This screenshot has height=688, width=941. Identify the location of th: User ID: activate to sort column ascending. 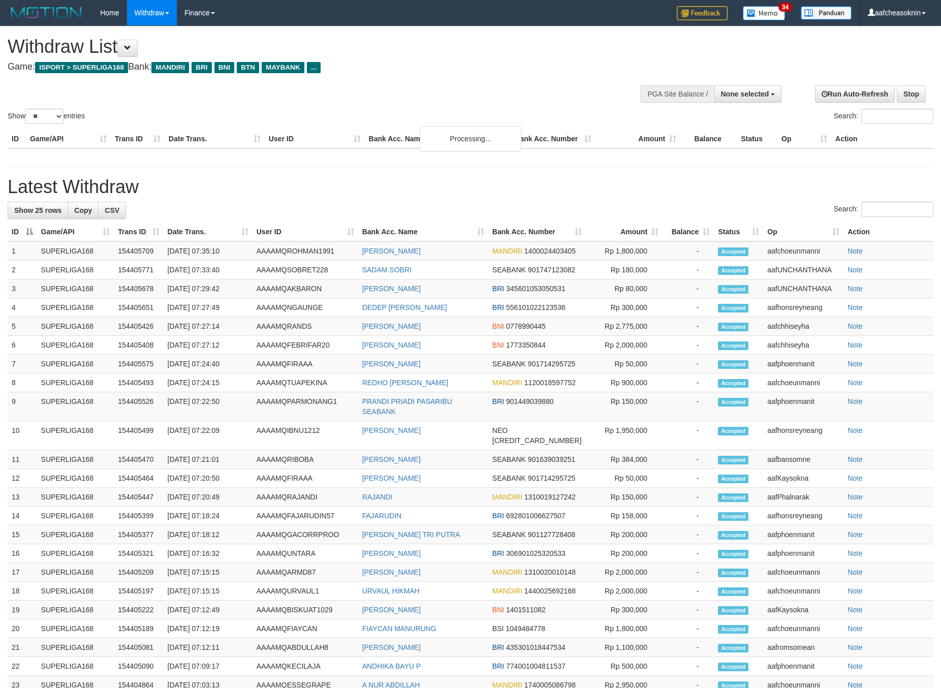
(305, 232).